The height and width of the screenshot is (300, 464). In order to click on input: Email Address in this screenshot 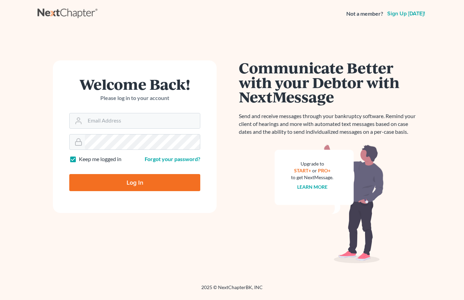, I will do `click(142, 121)`.